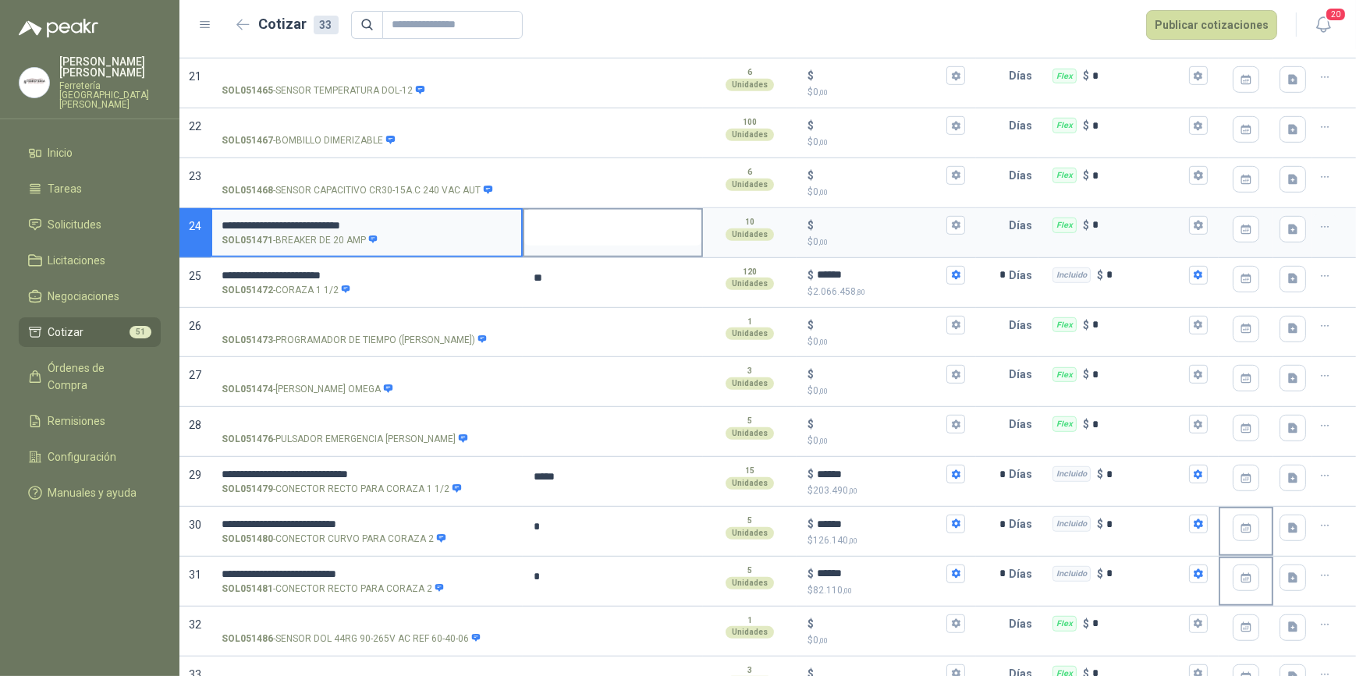  What do you see at coordinates (195, 525) in the screenshot?
I see `span: 30` at bounding box center [195, 525].